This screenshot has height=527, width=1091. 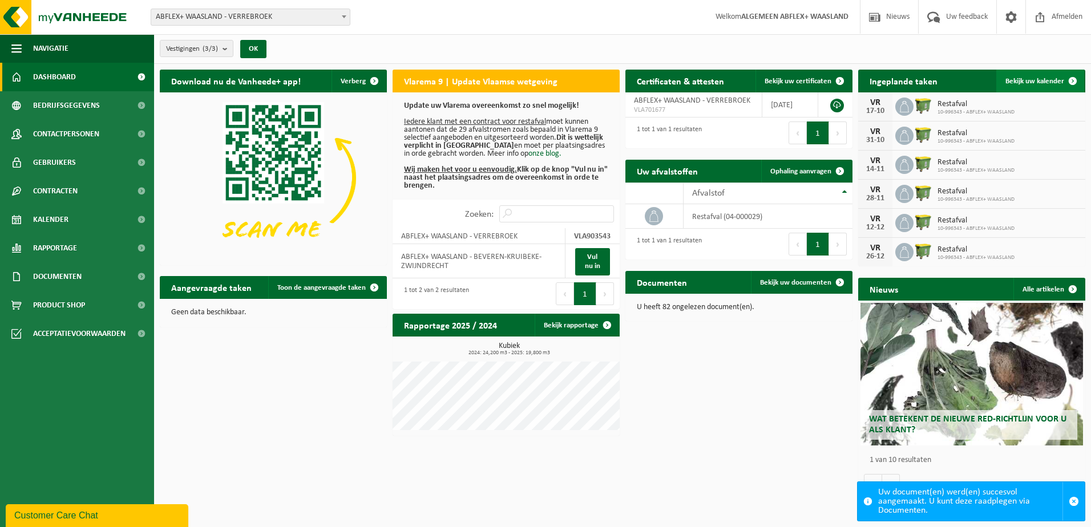 What do you see at coordinates (55, 248) in the screenshot?
I see `span: Rapportage` at bounding box center [55, 248].